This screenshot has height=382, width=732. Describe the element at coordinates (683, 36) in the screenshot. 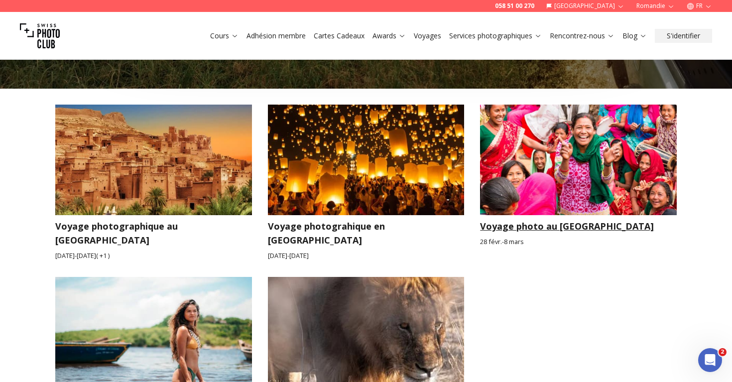

I see `button: S'identifier` at that location.